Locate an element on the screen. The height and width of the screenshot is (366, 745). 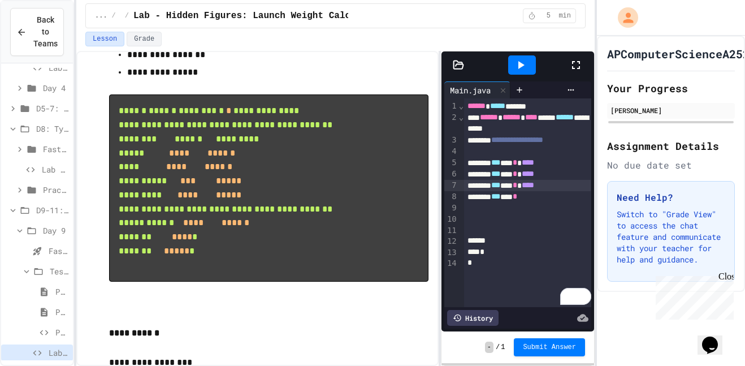
span: Day 4 is located at coordinates (55, 88).